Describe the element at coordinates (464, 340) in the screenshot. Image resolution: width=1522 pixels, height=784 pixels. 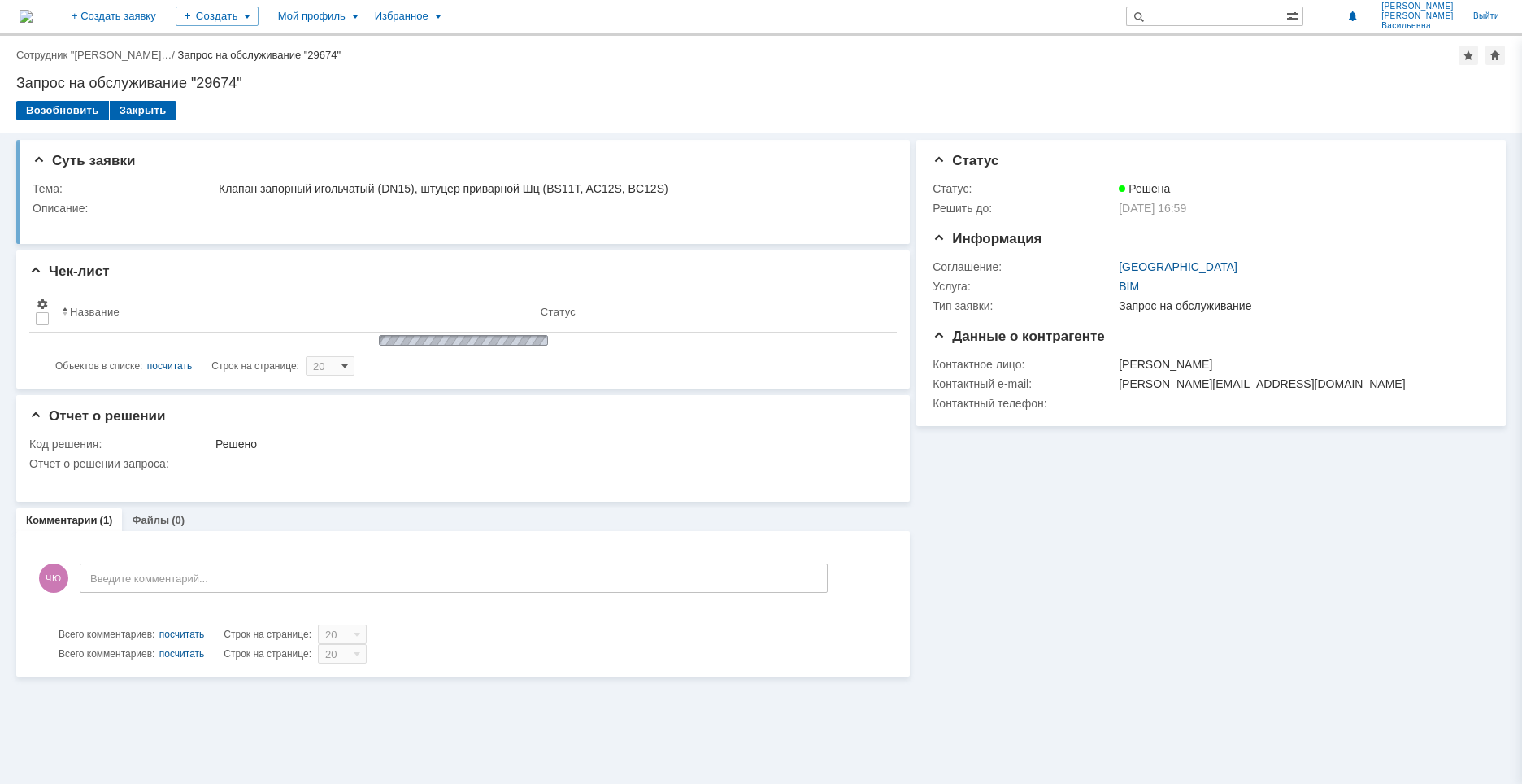
I see `img: wJIQAAOwAAAAAAAAAAAA==` at that location.